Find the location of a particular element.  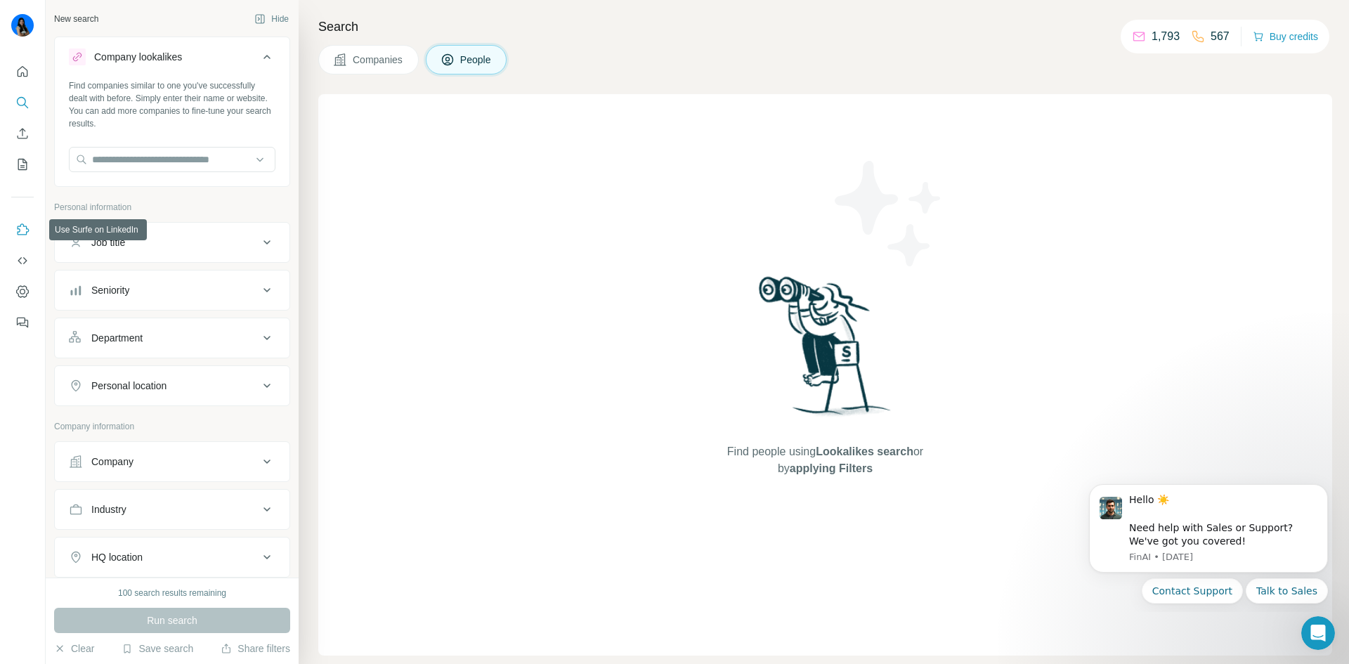

span: Companies is located at coordinates (378, 60).